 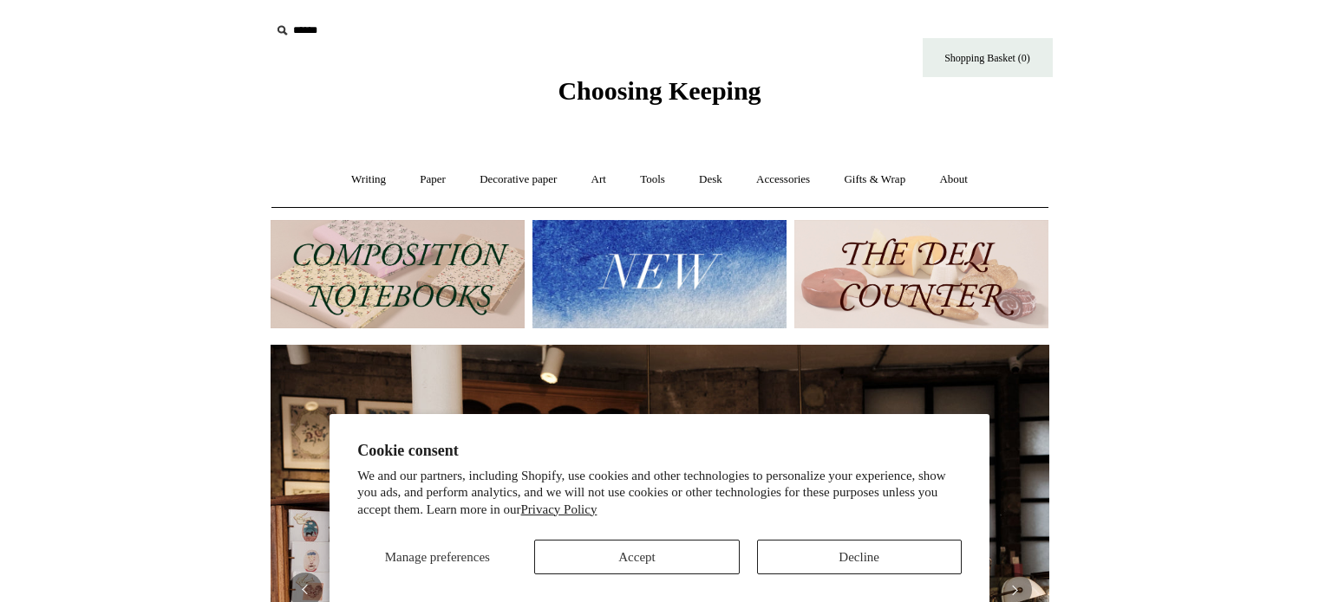 What do you see at coordinates (659, 451) in the screenshot?
I see `h2: Cookie consent` at bounding box center [659, 451].